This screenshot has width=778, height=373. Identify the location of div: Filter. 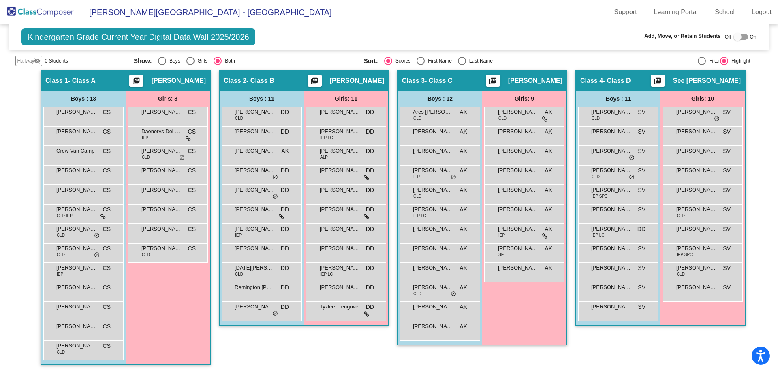
(713, 61).